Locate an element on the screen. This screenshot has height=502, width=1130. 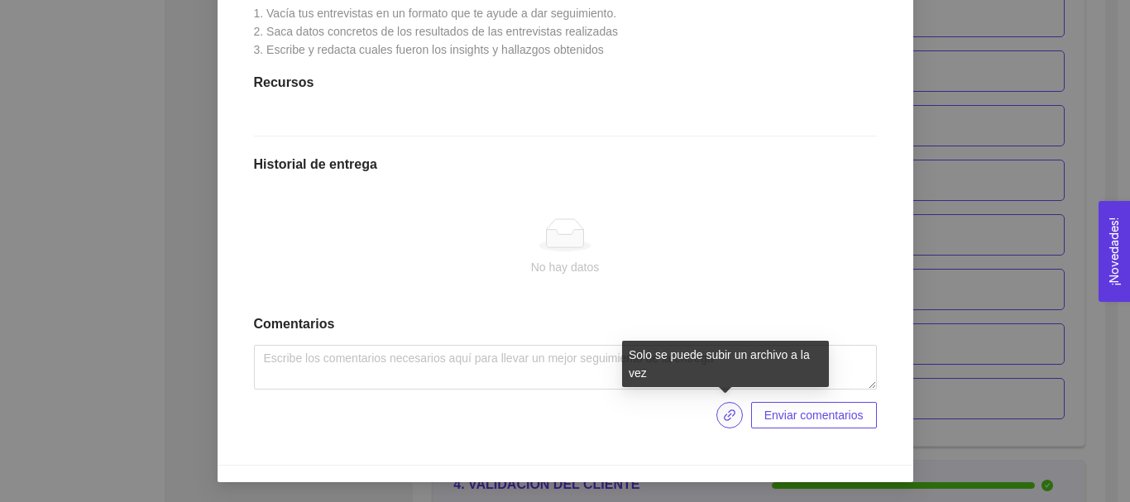
h1: Historial de entrega is located at coordinates (565, 165).